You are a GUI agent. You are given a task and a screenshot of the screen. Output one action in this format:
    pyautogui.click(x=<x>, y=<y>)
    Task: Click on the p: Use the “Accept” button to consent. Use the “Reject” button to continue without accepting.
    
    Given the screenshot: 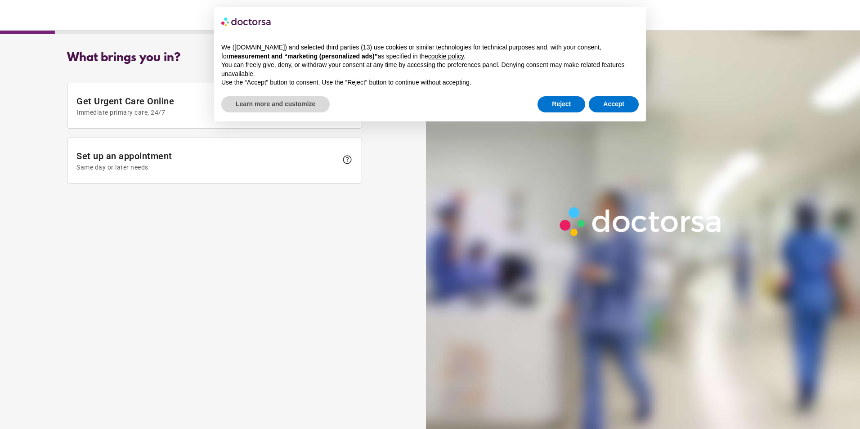 What is the action you would take?
    pyautogui.click(x=430, y=83)
    